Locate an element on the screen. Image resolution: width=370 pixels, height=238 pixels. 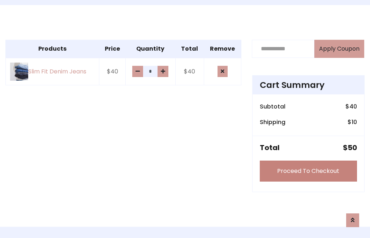
span: 10 is located at coordinates (354, 122).